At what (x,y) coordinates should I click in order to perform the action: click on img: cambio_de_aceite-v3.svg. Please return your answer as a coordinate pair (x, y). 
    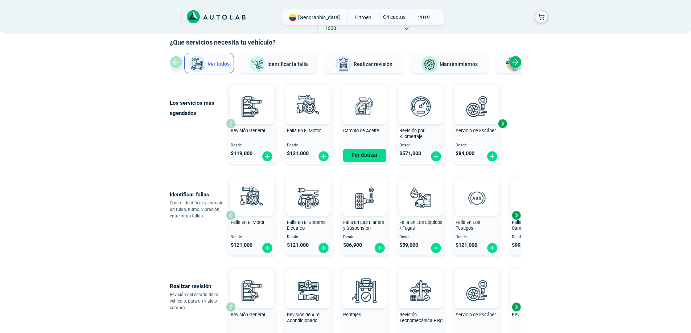
    Looking at the image, I should click on (364, 106).